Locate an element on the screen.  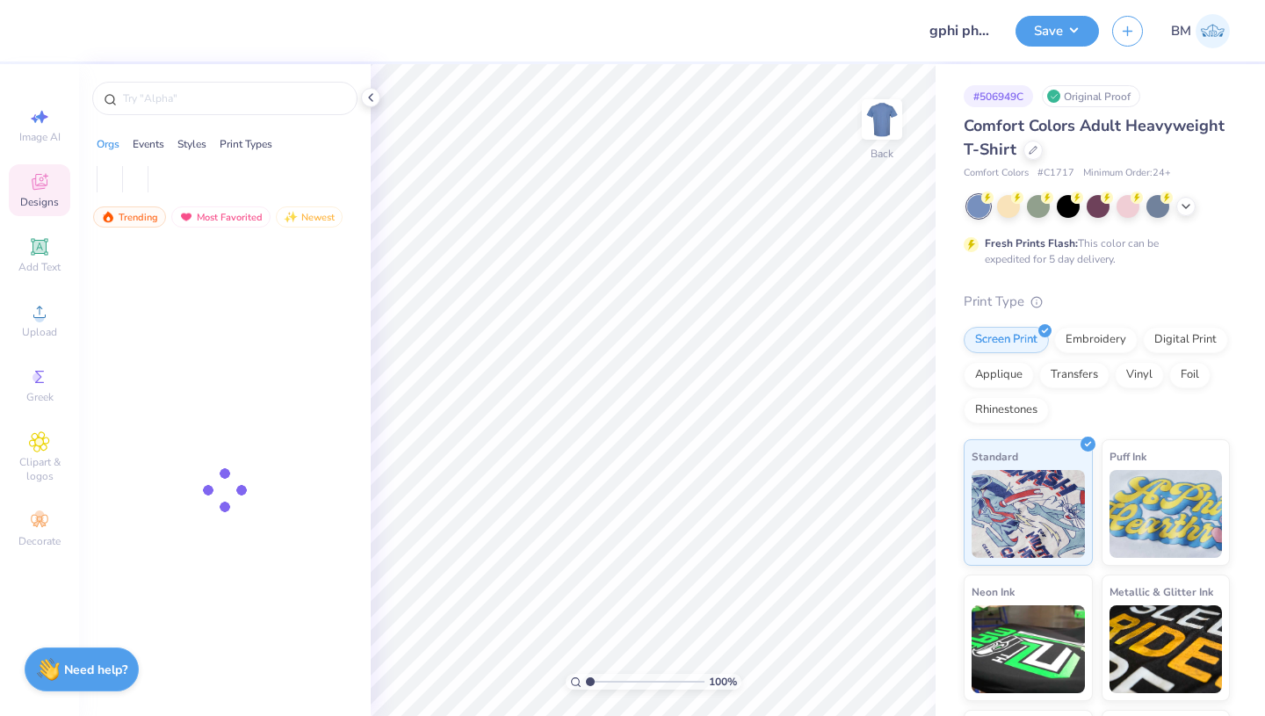
span: Puff Ink is located at coordinates (1128, 456).